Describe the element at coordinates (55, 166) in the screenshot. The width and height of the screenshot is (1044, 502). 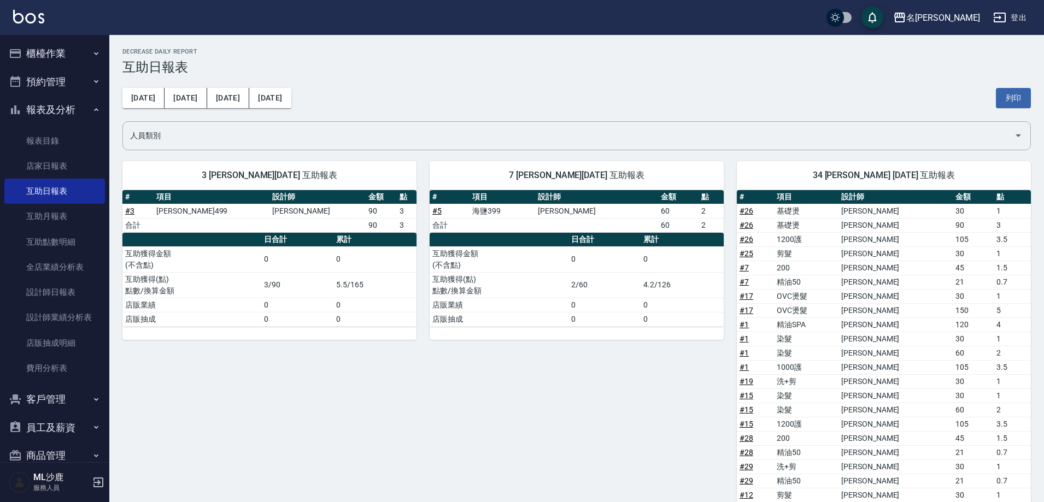
I see `a: 店家日報表` at that location.